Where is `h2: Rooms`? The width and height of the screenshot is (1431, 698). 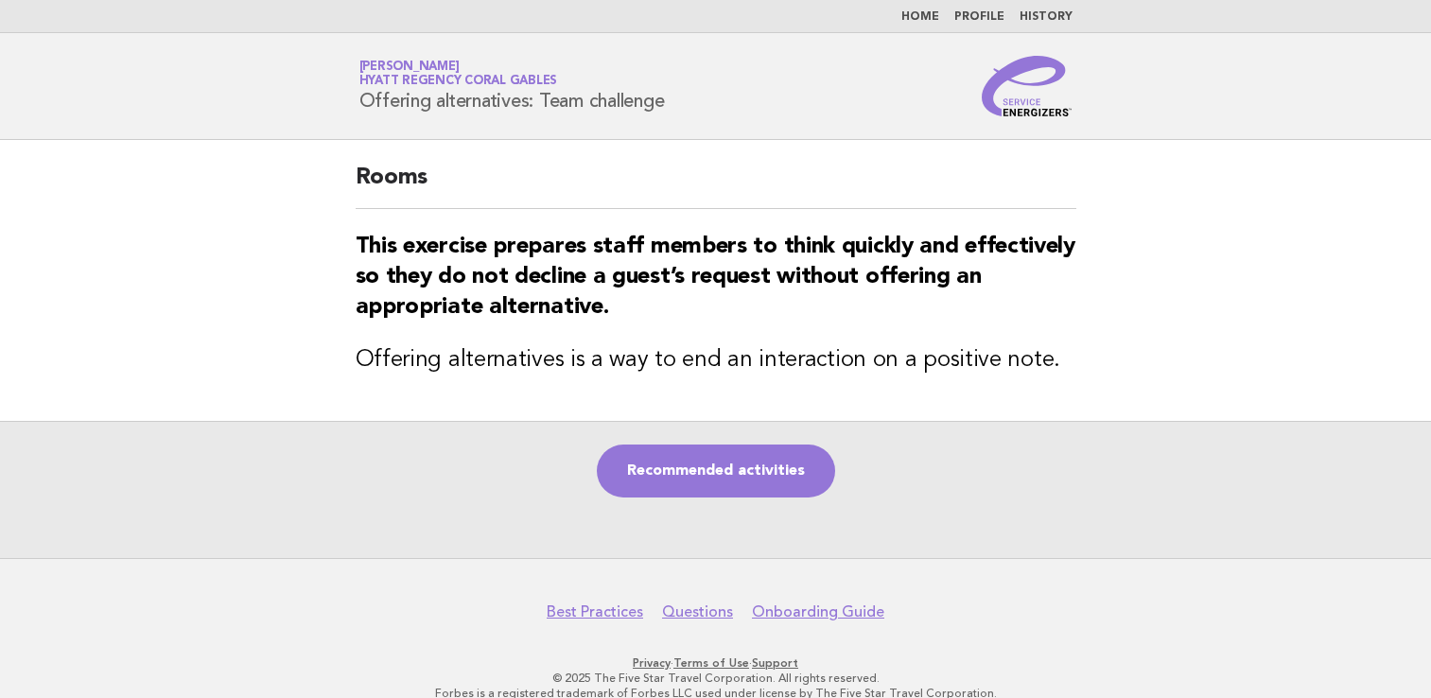
h2: Rooms is located at coordinates (716, 185).